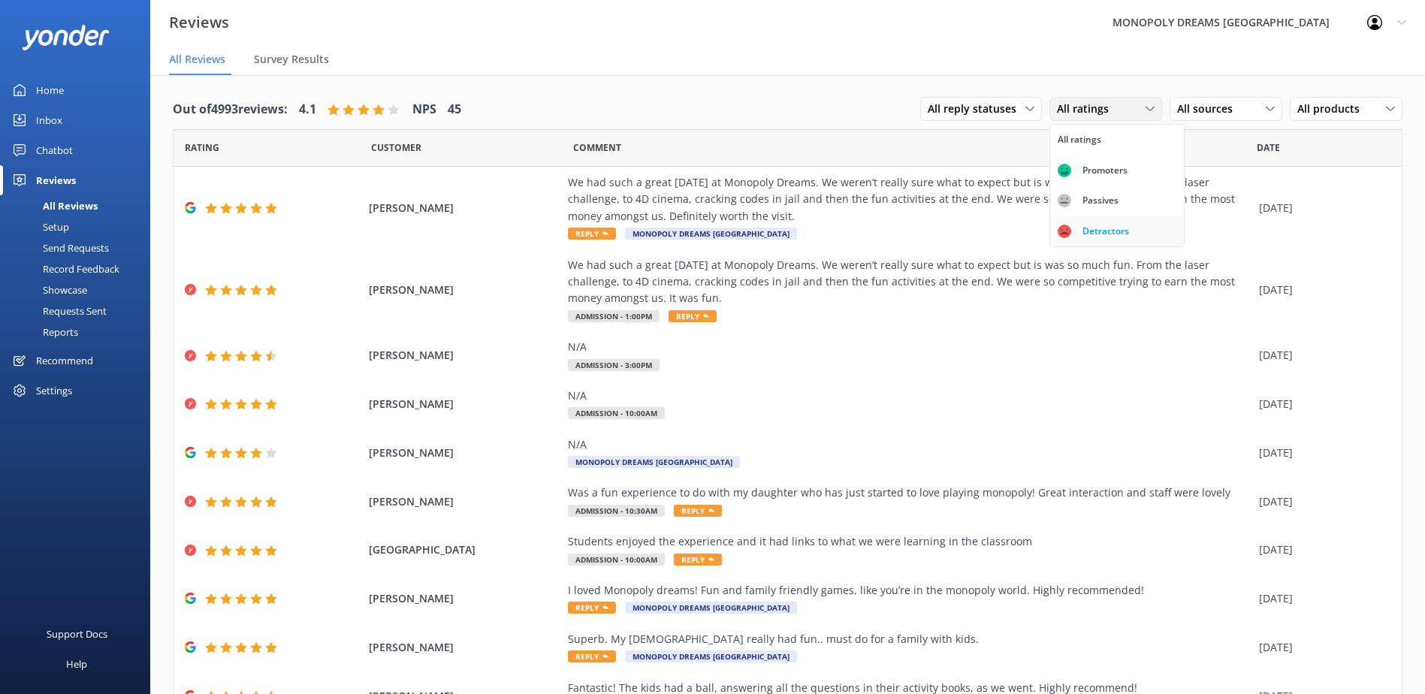  What do you see at coordinates (77, 634) in the screenshot?
I see `div: Support Docs` at bounding box center [77, 634].